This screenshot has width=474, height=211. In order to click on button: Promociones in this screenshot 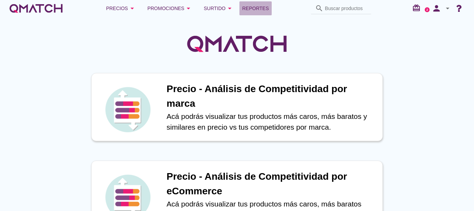, I will do `click(170, 8)`.